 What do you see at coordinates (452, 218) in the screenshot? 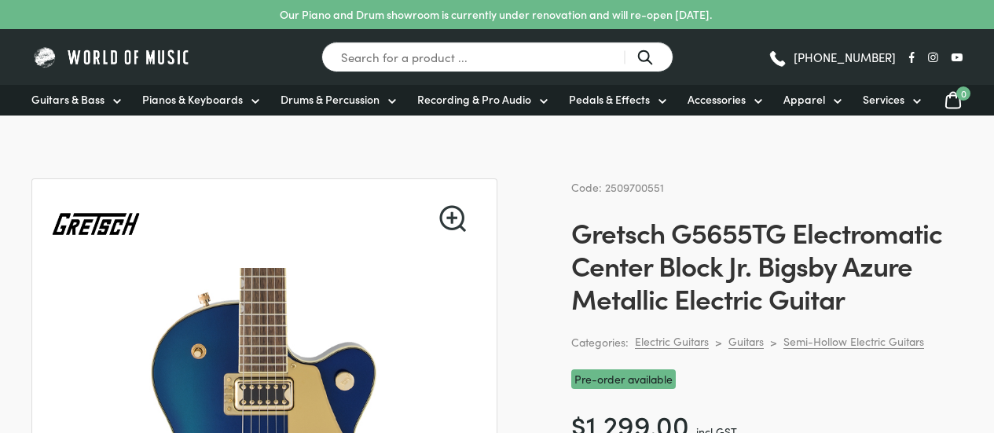
I see `a: View full-screen image gallery` at bounding box center [452, 218].